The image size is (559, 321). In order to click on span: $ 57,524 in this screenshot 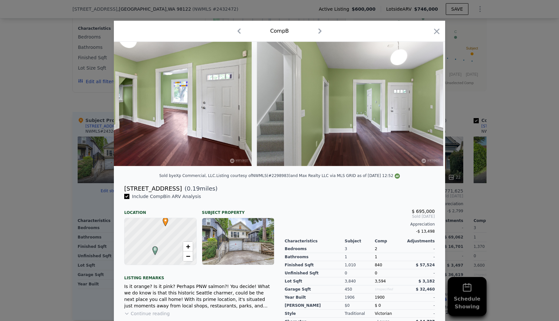, I will do `click(425, 265)`.